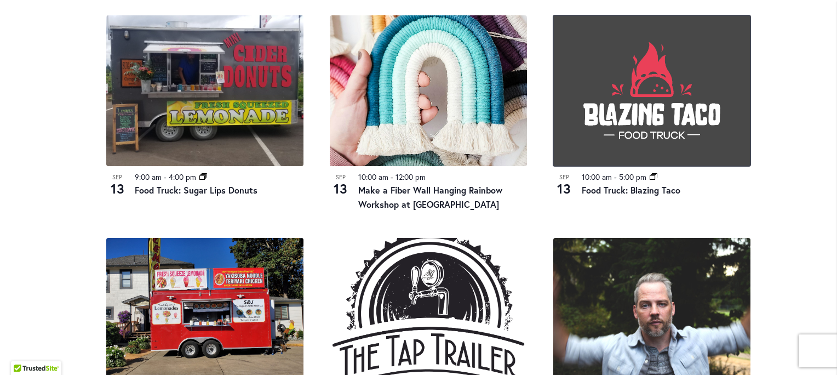  Describe the element at coordinates (148, 176) in the screenshot. I see `time: 9:00 am` at that location.